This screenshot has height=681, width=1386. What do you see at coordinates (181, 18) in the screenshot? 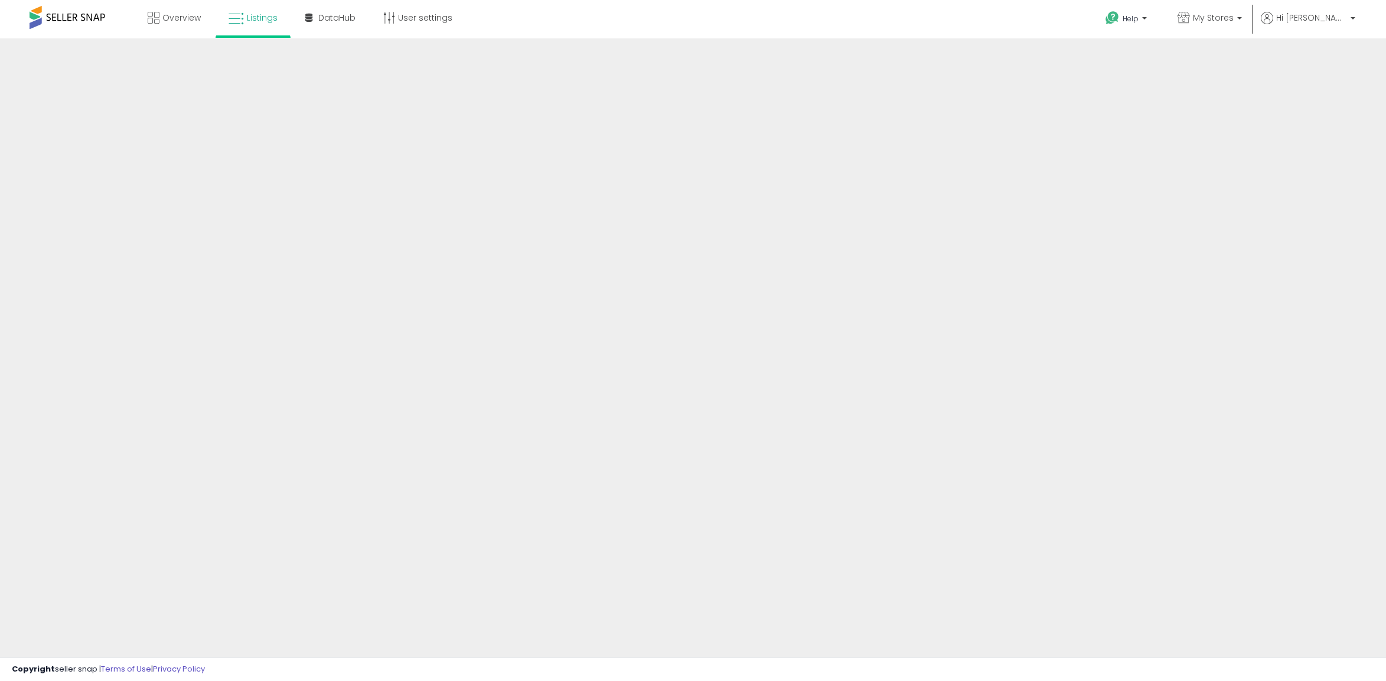
I see `span: Overview` at bounding box center [181, 18].